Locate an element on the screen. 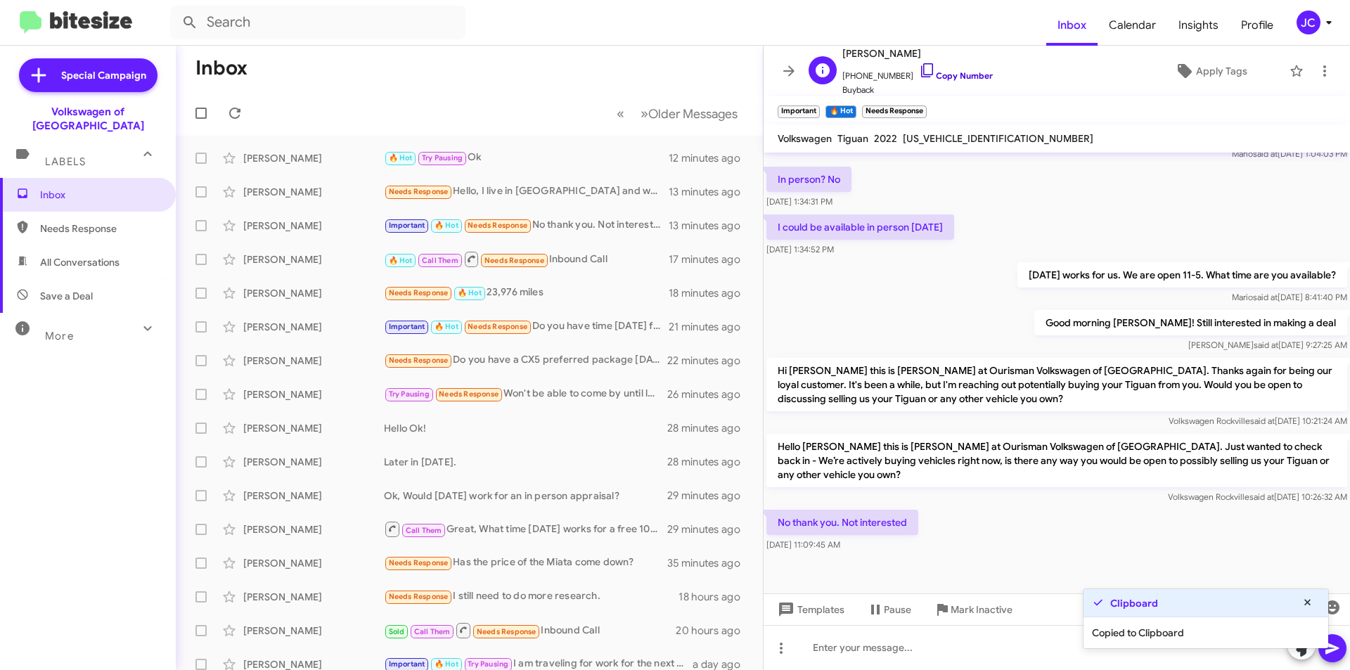 The width and height of the screenshot is (1350, 670). button: Previous is located at coordinates (620, 113).